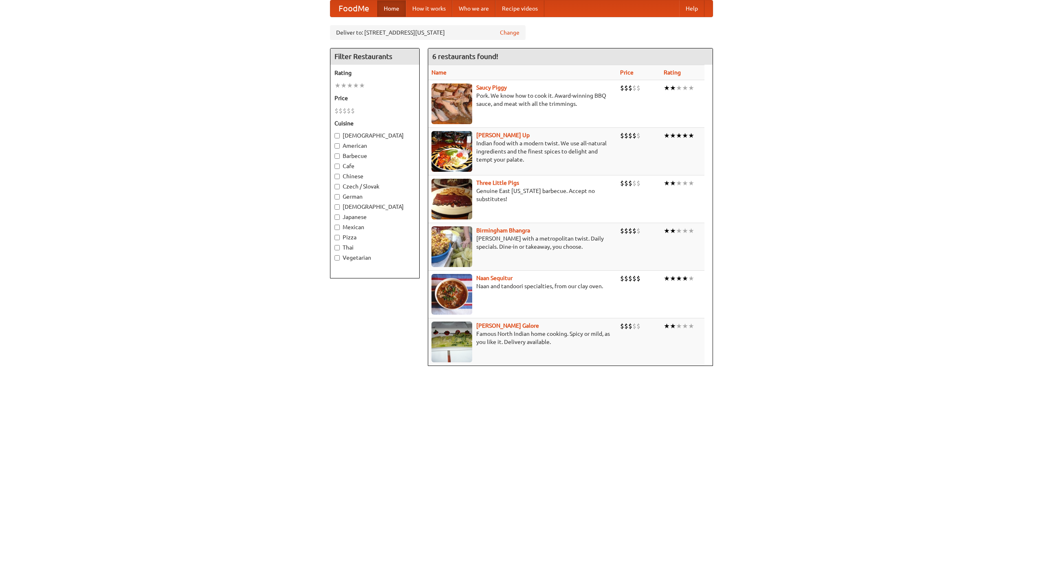  What do you see at coordinates (510, 33) in the screenshot?
I see `a: Change` at bounding box center [510, 33].